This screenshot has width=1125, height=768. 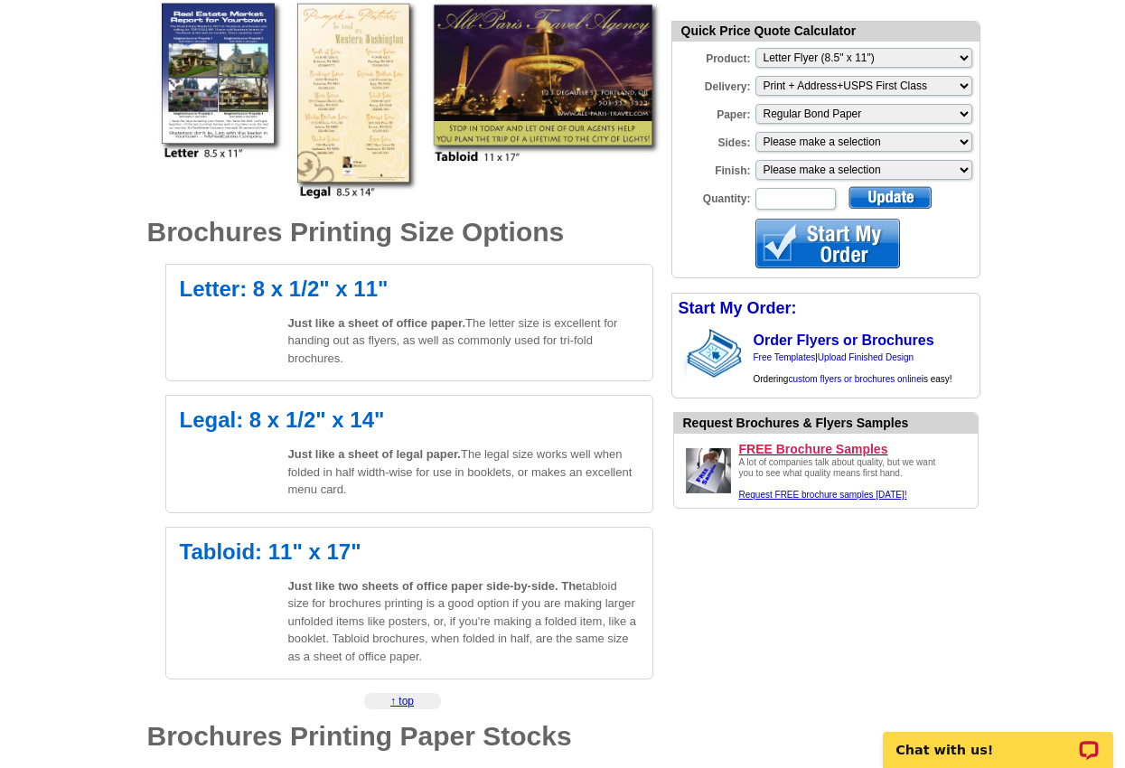 What do you see at coordinates (826, 308) in the screenshot?
I see `div: Start My Order:` at bounding box center [826, 308].